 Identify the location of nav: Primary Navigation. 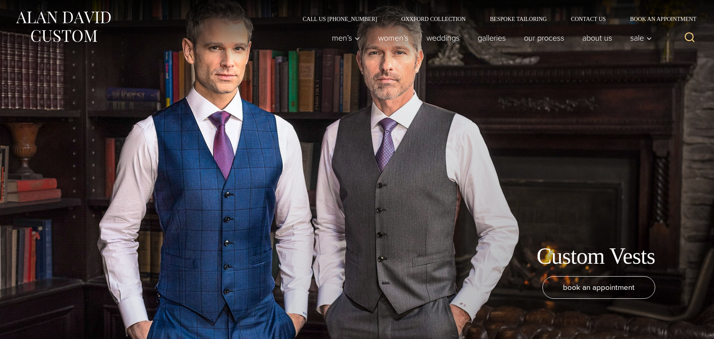
(489, 38).